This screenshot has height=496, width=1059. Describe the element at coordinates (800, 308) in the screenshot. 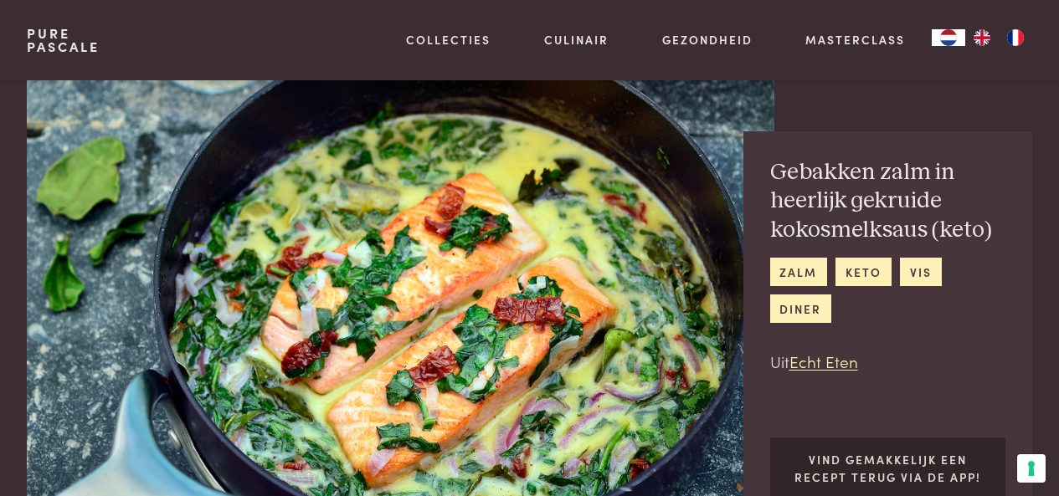

I see `a: diner` at that location.